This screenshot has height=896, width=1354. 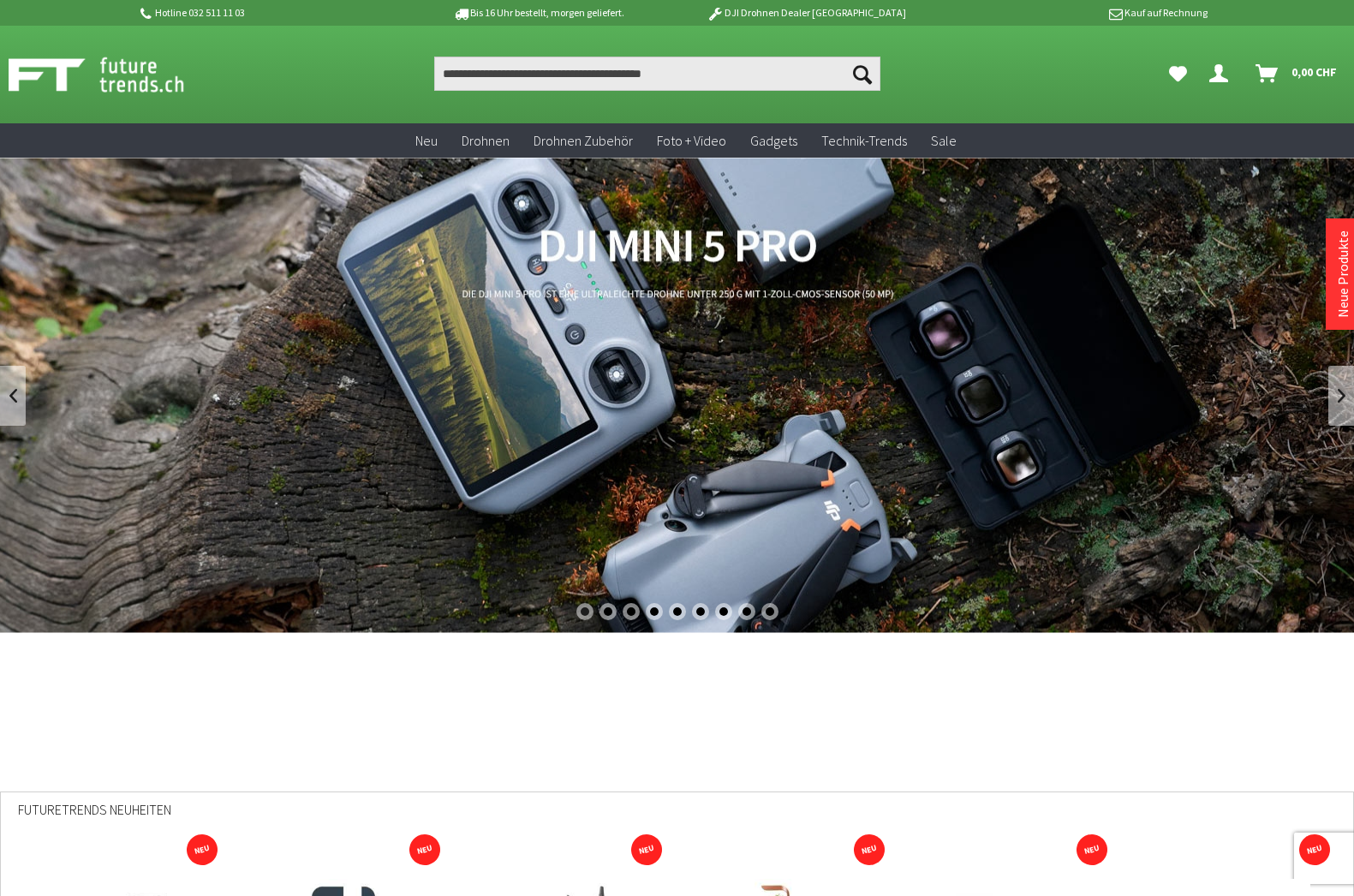 What do you see at coordinates (677, 816) in the screenshot?
I see `div: Futuretrends Neuheiten` at bounding box center [677, 816].